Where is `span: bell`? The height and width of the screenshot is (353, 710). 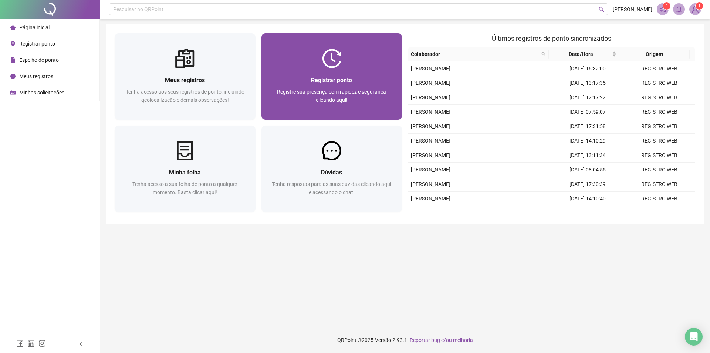 span: bell is located at coordinates (679, 9).